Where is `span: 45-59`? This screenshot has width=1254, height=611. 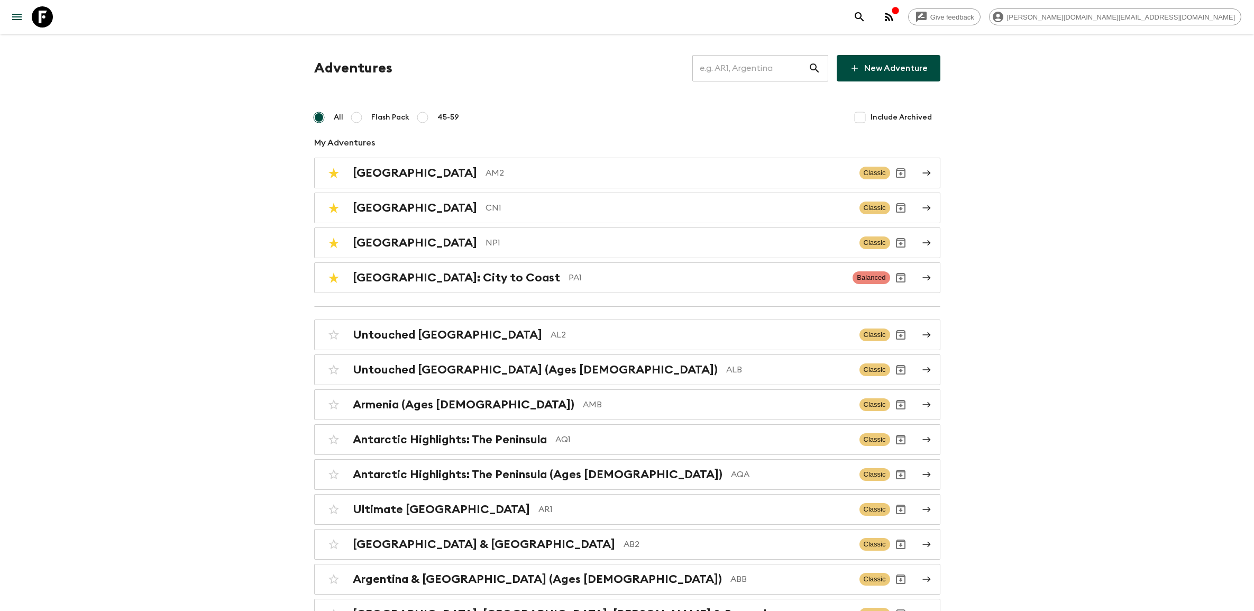 span: 45-59 is located at coordinates (448, 117).